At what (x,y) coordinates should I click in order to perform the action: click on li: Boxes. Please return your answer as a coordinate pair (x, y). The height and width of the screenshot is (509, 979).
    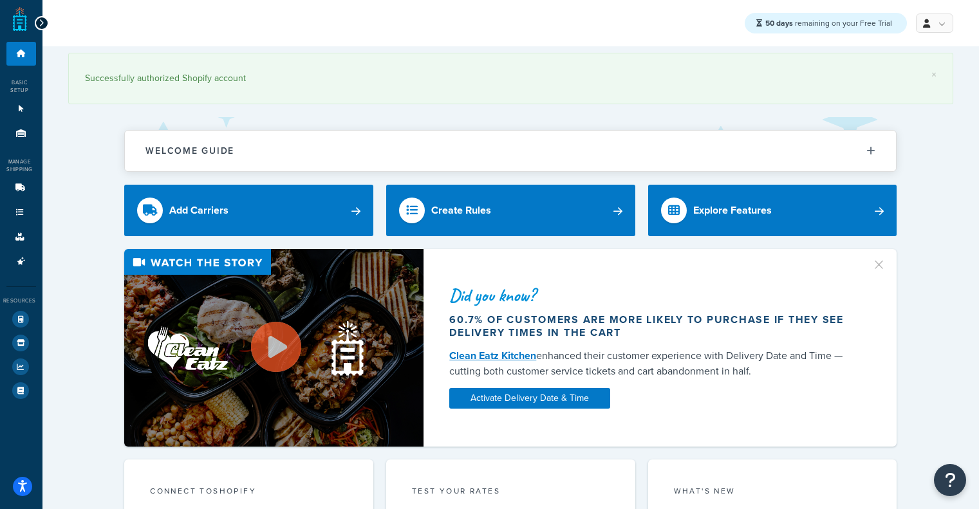
    Looking at the image, I should click on (21, 237).